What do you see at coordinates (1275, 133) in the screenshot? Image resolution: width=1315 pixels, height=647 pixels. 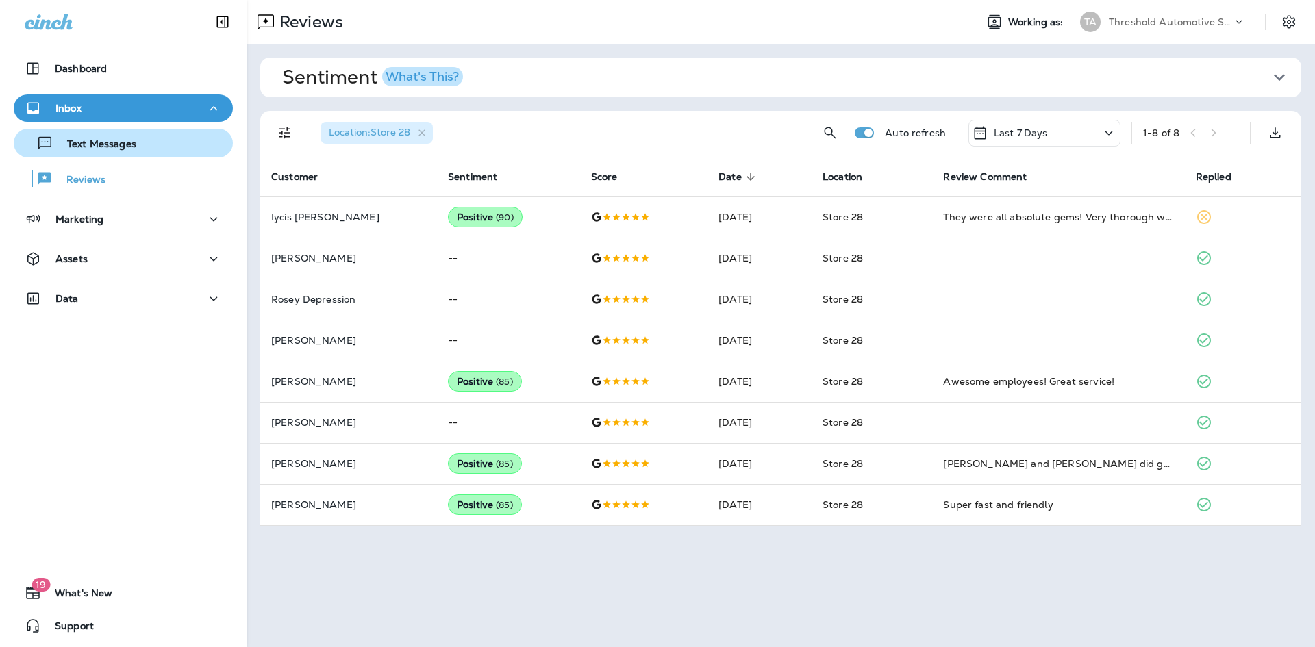 I see `button: Export as CSV` at bounding box center [1275, 133].